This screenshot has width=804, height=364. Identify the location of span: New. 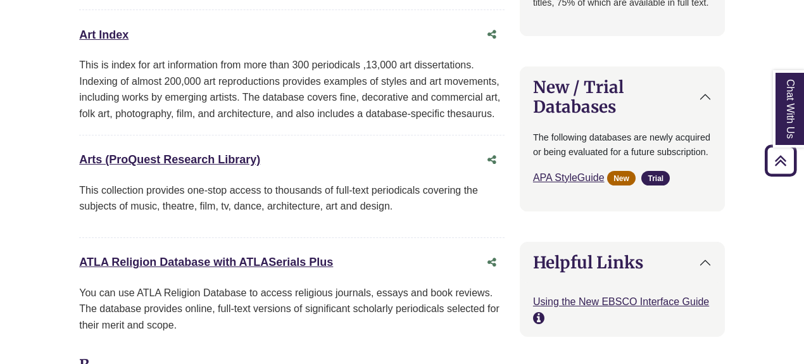
(621, 178).